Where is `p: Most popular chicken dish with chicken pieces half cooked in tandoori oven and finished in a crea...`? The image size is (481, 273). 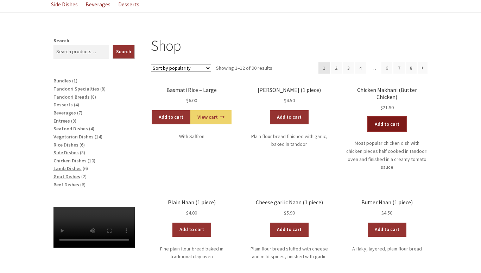
p: Most popular chicken dish with chicken pieces half cooked in tandoori oven and finished in a crea... is located at coordinates (387, 155).